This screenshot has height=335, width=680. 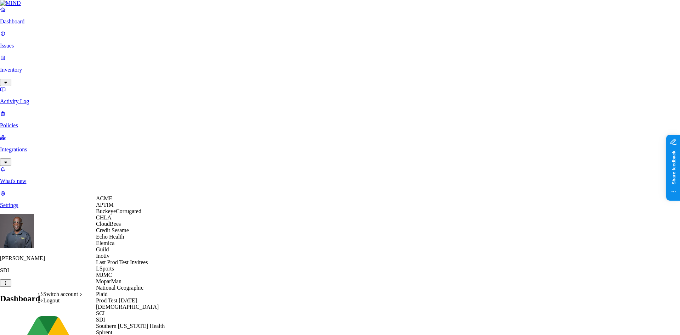 I want to click on span: Guild, so click(x=102, y=249).